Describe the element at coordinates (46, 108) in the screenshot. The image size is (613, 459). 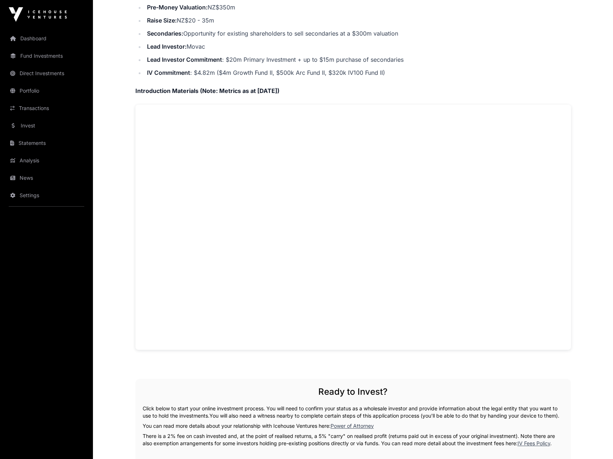
I see `a: Transactions` at that location.